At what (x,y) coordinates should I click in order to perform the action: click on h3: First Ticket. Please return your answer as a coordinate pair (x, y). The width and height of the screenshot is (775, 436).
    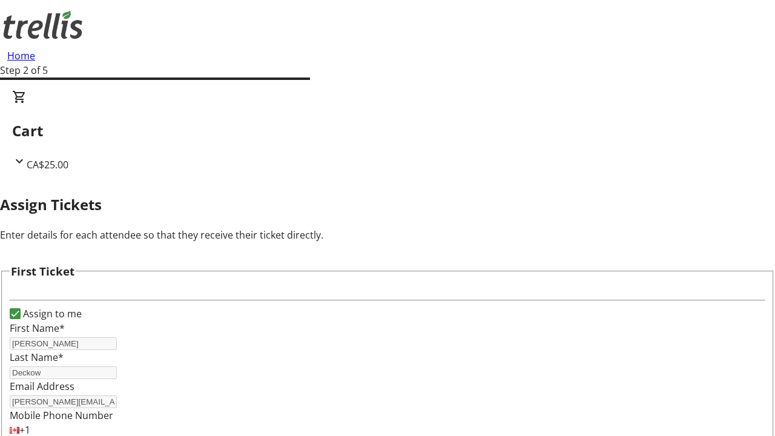
    Looking at the image, I should click on (42, 271).